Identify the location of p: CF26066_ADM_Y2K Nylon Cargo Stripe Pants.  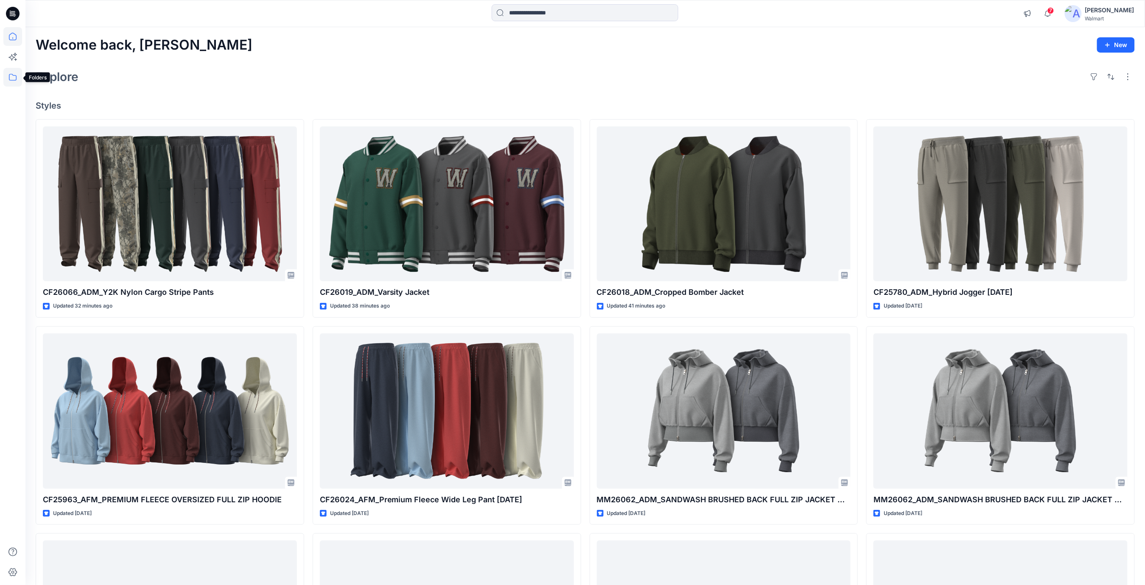
(170, 292).